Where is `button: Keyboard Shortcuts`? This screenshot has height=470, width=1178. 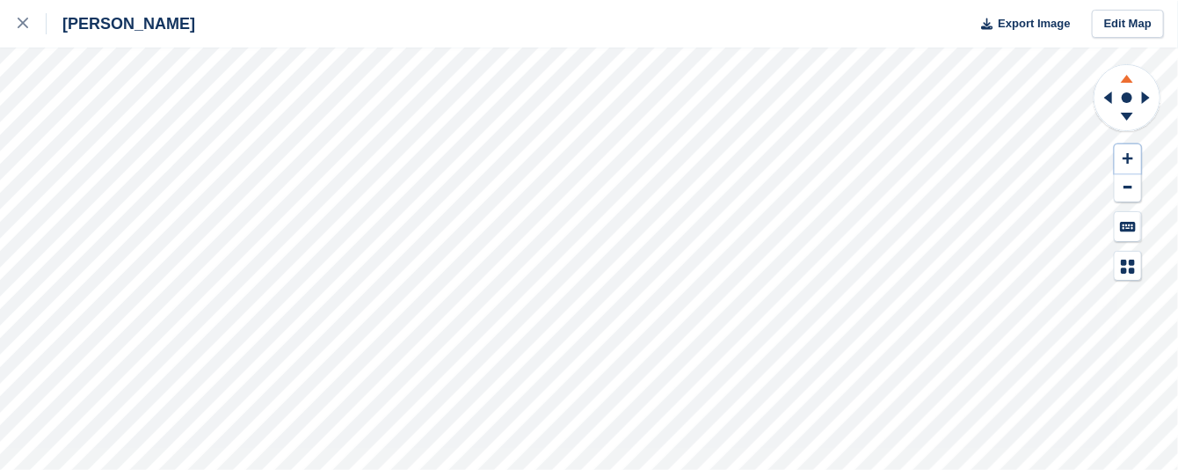
button: Keyboard Shortcuts is located at coordinates (1128, 226).